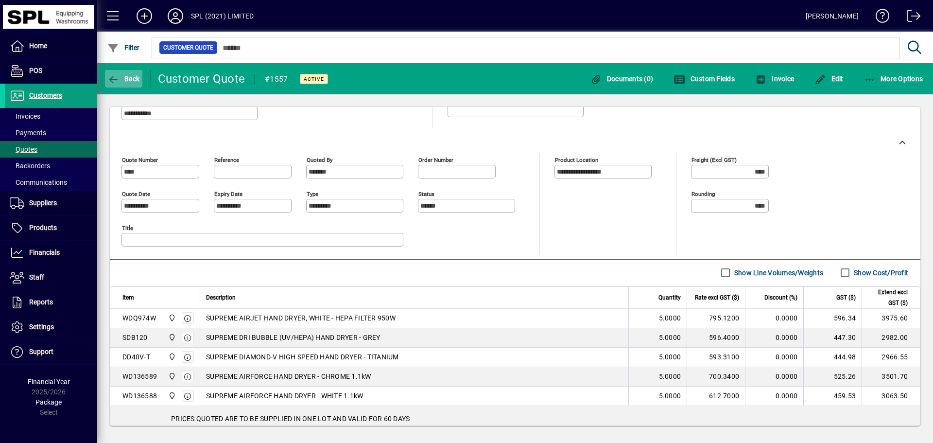  Describe the element at coordinates (139, 318) in the screenshot. I see `div: WDQ974W` at that location.